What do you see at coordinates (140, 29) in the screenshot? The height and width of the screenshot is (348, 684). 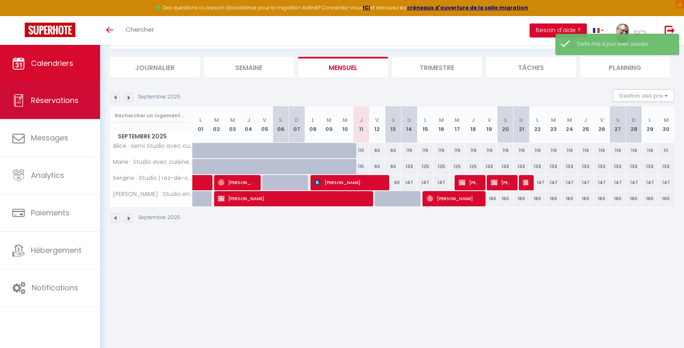 I see `span: Chercher` at bounding box center [140, 29].